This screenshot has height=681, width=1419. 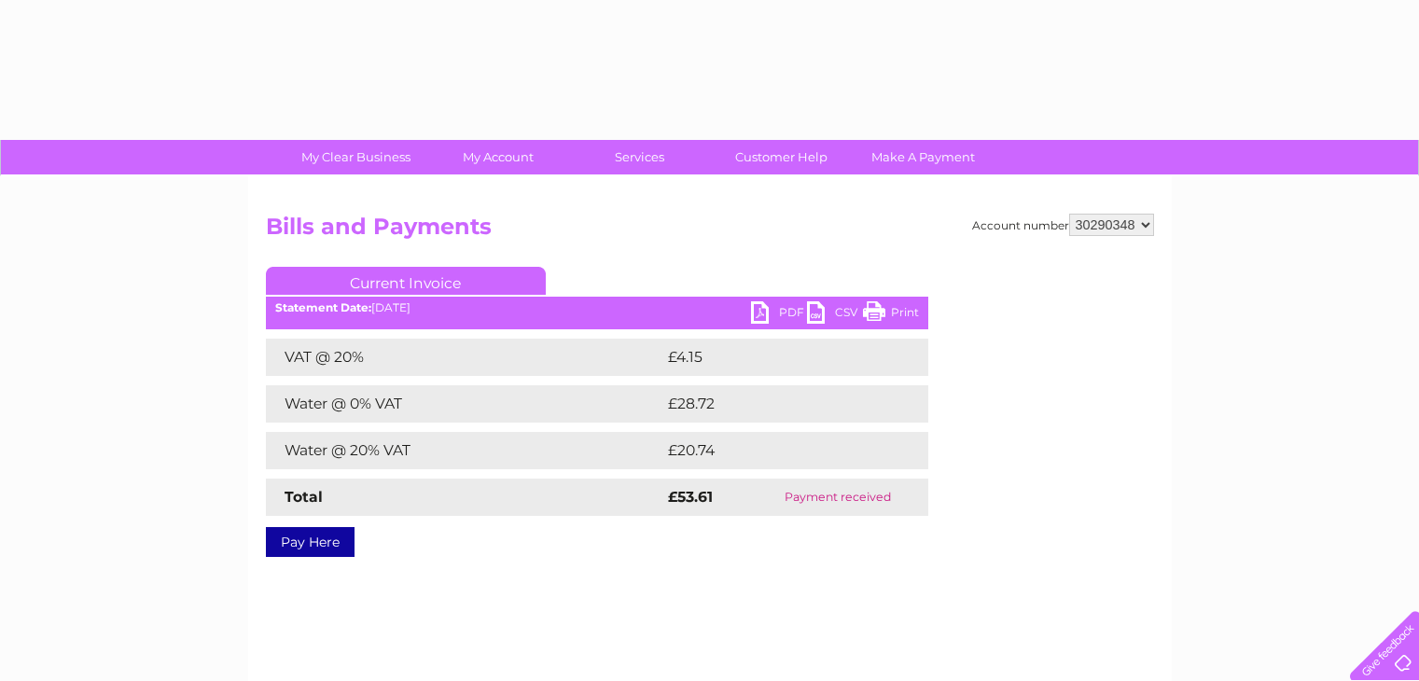 I want to click on strong: Total, so click(x=303, y=496).